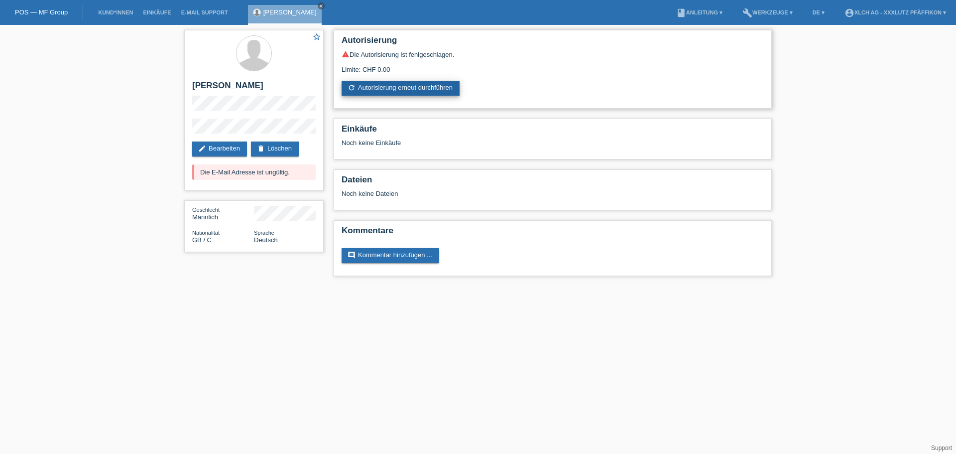  I want to click on i: account_circle, so click(850, 13).